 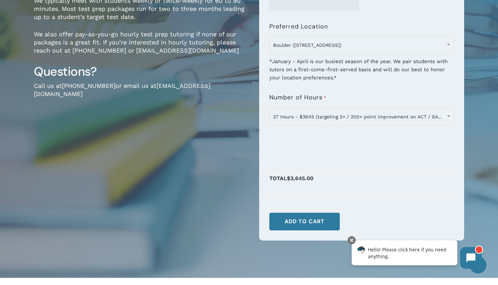 What do you see at coordinates (305, 221) in the screenshot?
I see `button: Add to cart` at bounding box center [305, 221].